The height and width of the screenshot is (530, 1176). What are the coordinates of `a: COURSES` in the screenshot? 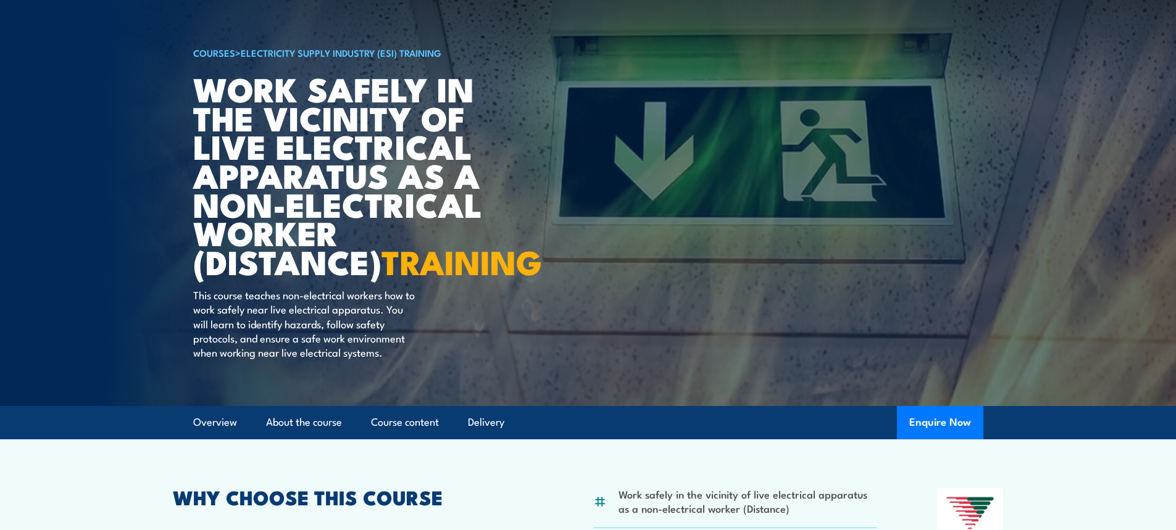 It's located at (214, 52).